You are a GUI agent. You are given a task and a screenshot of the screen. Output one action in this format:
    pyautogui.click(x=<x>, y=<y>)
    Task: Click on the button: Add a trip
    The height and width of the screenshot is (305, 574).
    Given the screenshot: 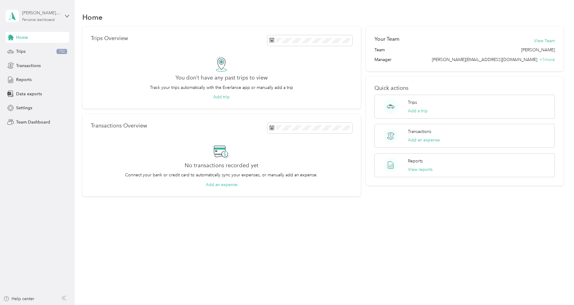 What is the action you would take?
    pyautogui.click(x=417, y=111)
    